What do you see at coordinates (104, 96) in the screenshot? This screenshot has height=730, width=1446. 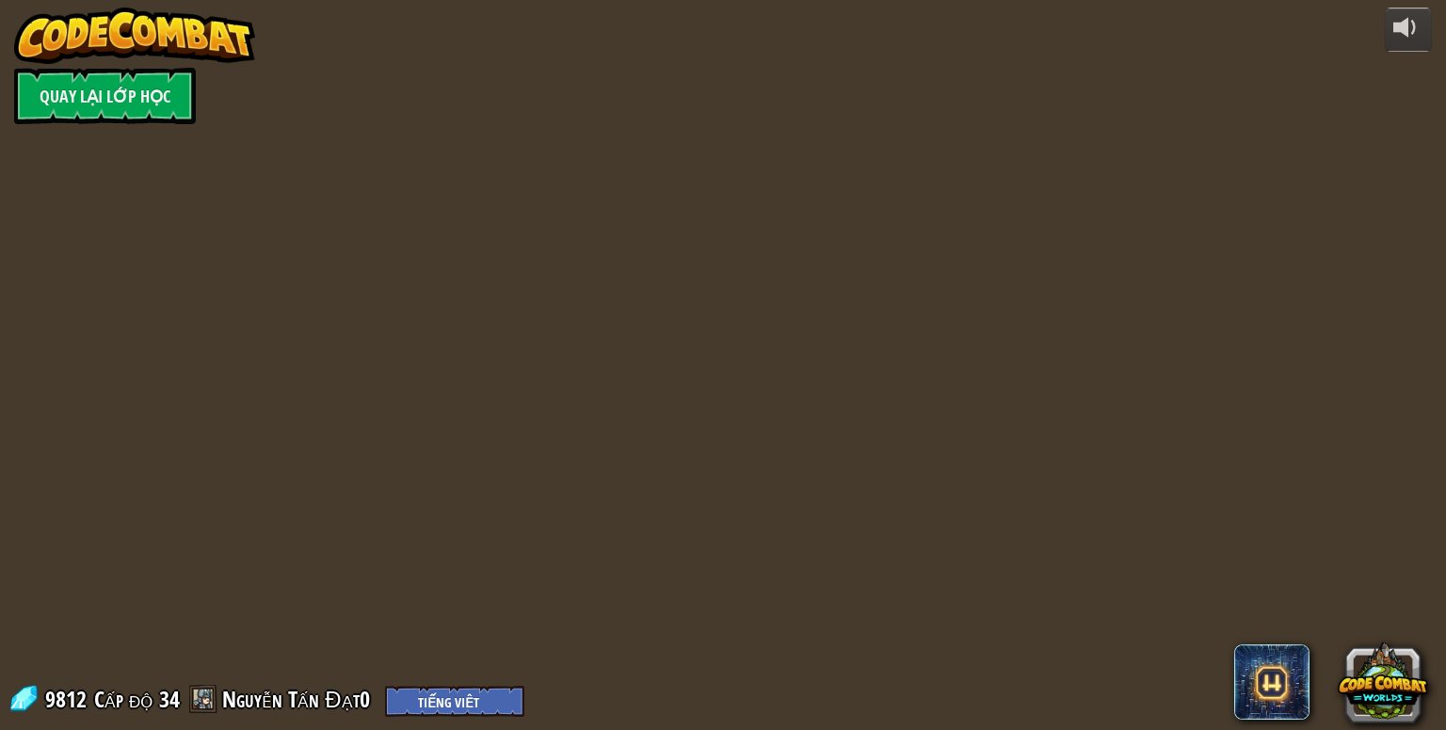 I see `a: Quay lại Lớp Học` at bounding box center [104, 96].